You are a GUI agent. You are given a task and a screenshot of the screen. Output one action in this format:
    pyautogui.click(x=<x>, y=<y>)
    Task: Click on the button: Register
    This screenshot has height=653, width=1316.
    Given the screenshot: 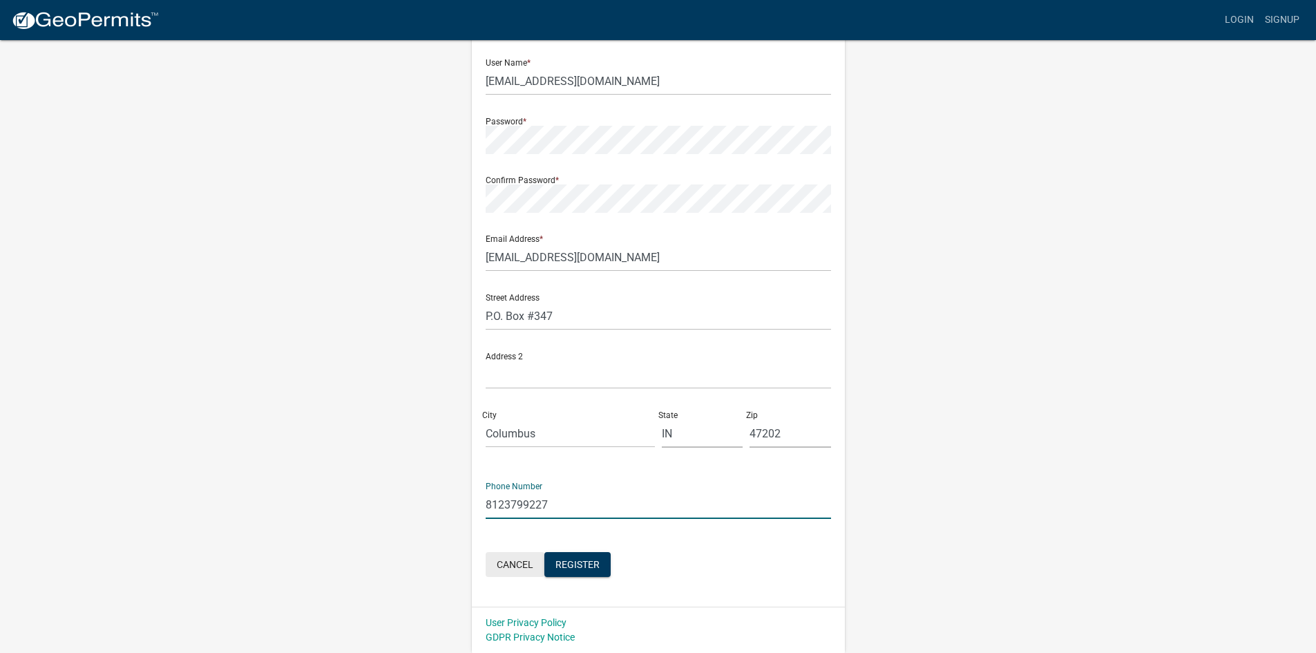 What is the action you would take?
    pyautogui.click(x=578, y=564)
    